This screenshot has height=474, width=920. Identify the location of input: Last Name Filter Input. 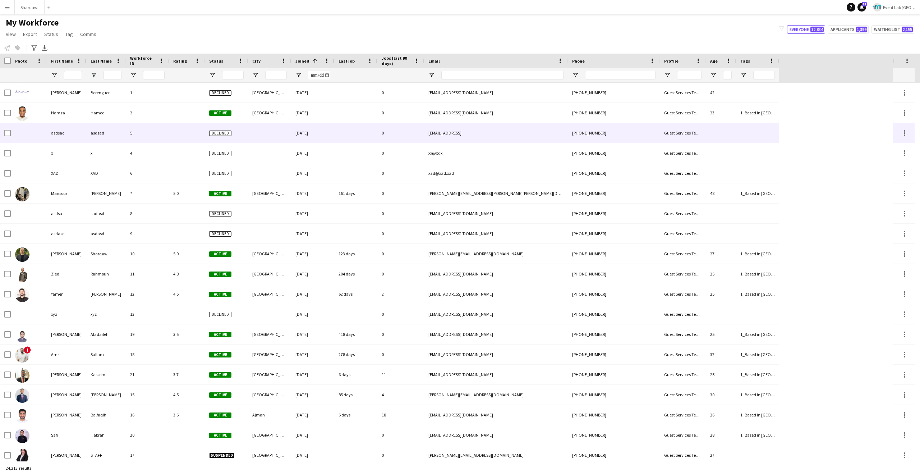
(112, 75).